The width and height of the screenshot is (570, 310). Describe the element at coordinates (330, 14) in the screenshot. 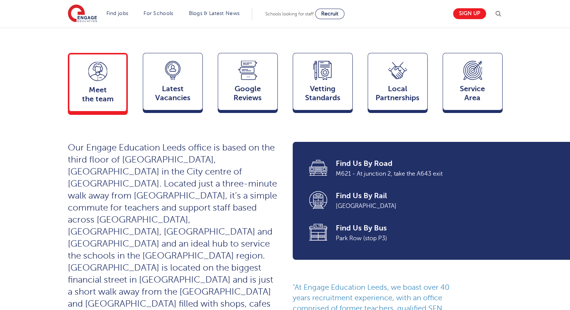

I see `span: Recruit` at that location.